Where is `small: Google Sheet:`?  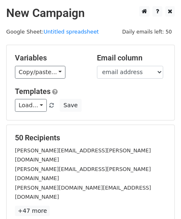 small: Google Sheet: is located at coordinates (53, 31).